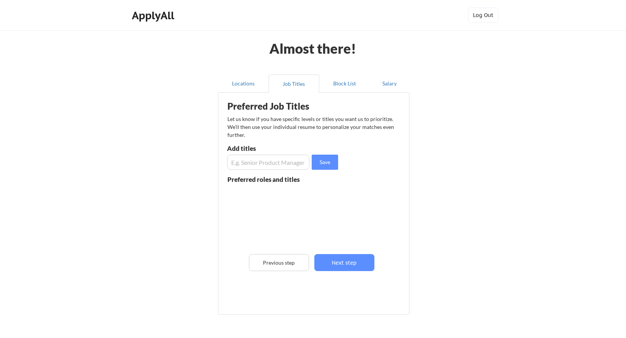 This screenshot has width=626, height=338. I want to click on button: Previous step, so click(279, 262).